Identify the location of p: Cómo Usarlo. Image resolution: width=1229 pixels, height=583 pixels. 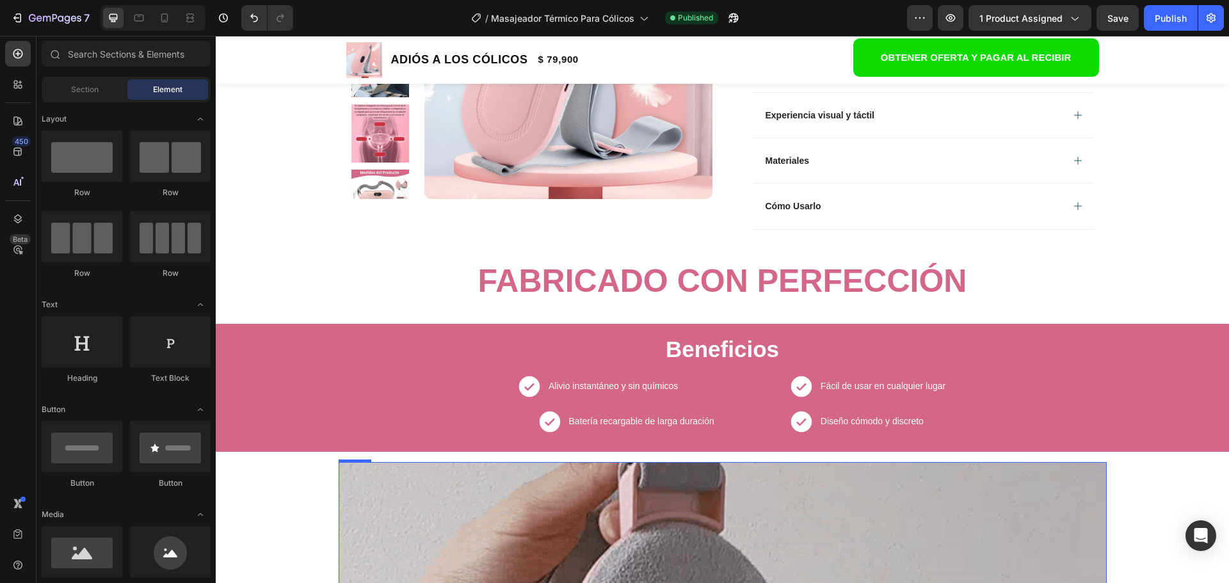
(577, 170).